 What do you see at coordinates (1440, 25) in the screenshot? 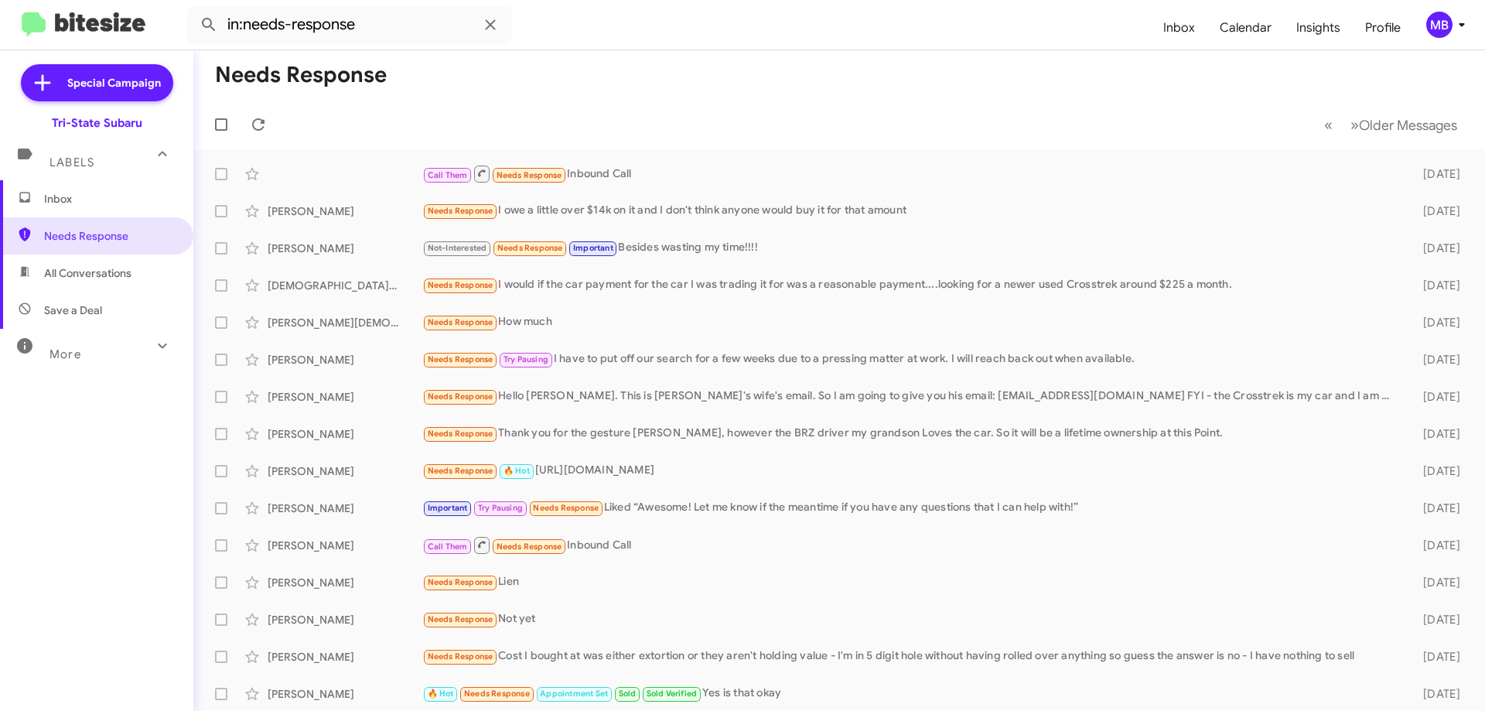
I see `button: MB` at bounding box center [1440, 25].